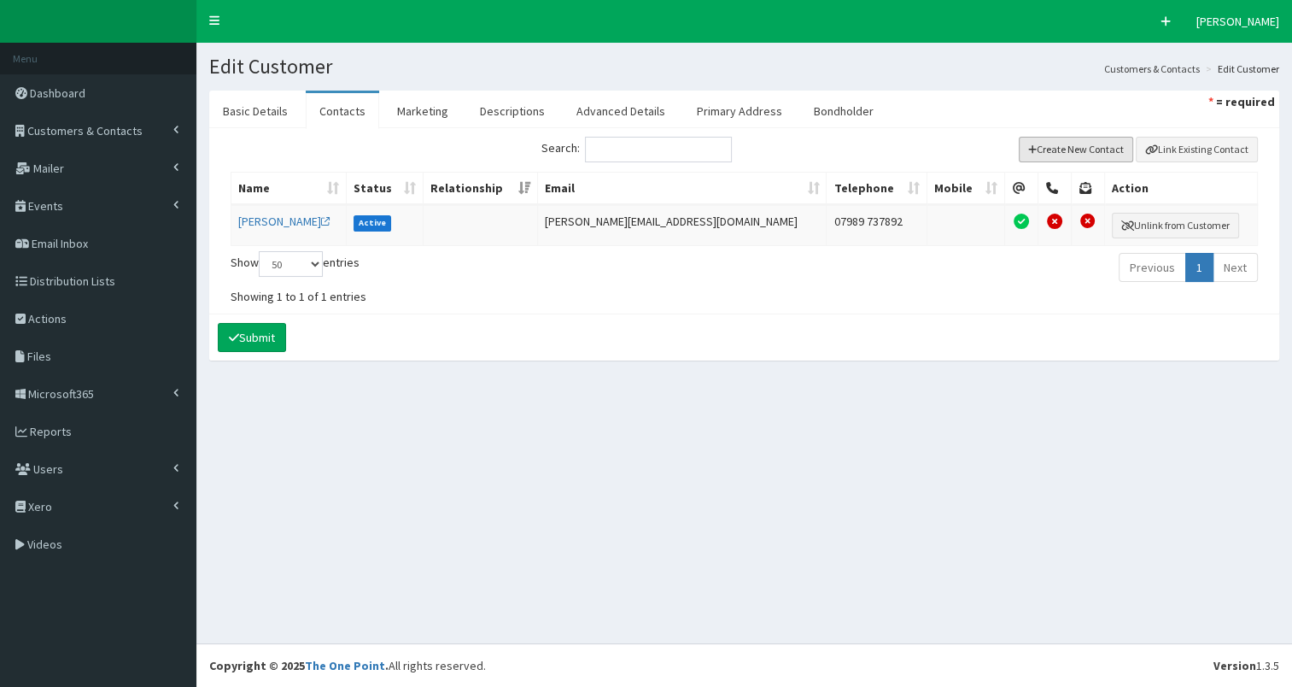 Image resolution: width=1292 pixels, height=687 pixels. Describe the element at coordinates (289, 189) in the screenshot. I see `th: Name: activate to sort column ascending` at that location.